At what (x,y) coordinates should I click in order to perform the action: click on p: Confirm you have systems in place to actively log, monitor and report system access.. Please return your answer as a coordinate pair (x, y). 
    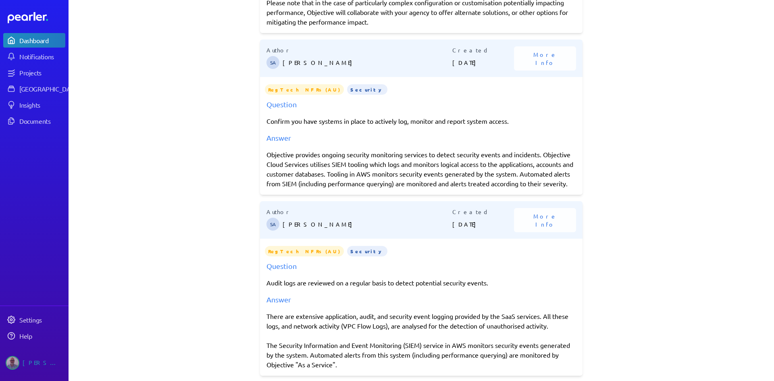
    Looking at the image, I should click on (421, 121).